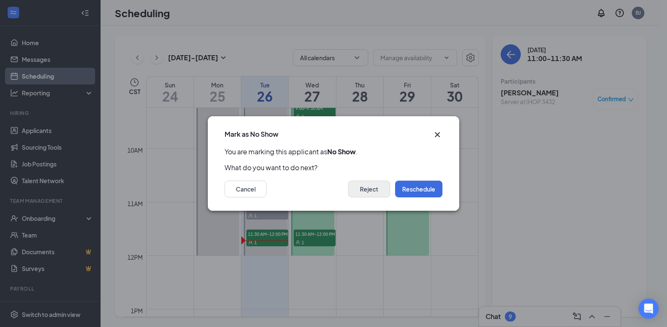  What do you see at coordinates (418, 189) in the screenshot?
I see `button: Reschedule` at bounding box center [418, 189].